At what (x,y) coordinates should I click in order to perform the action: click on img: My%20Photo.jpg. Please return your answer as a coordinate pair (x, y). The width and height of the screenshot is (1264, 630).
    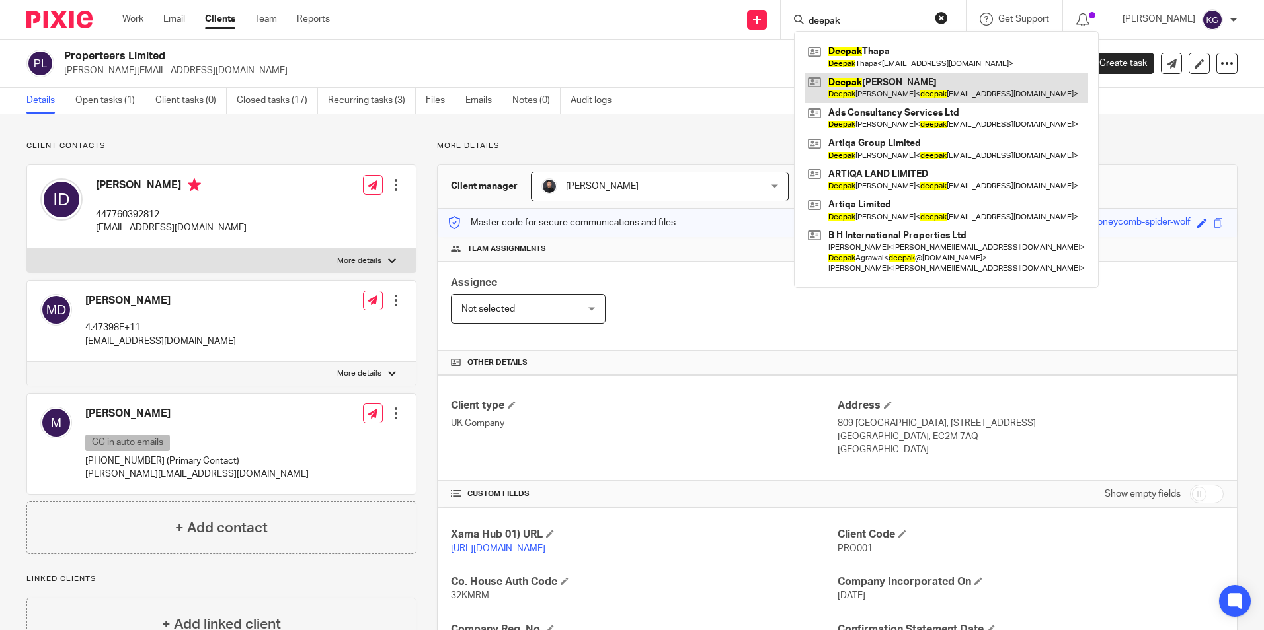
    Looking at the image, I should click on (549, 186).